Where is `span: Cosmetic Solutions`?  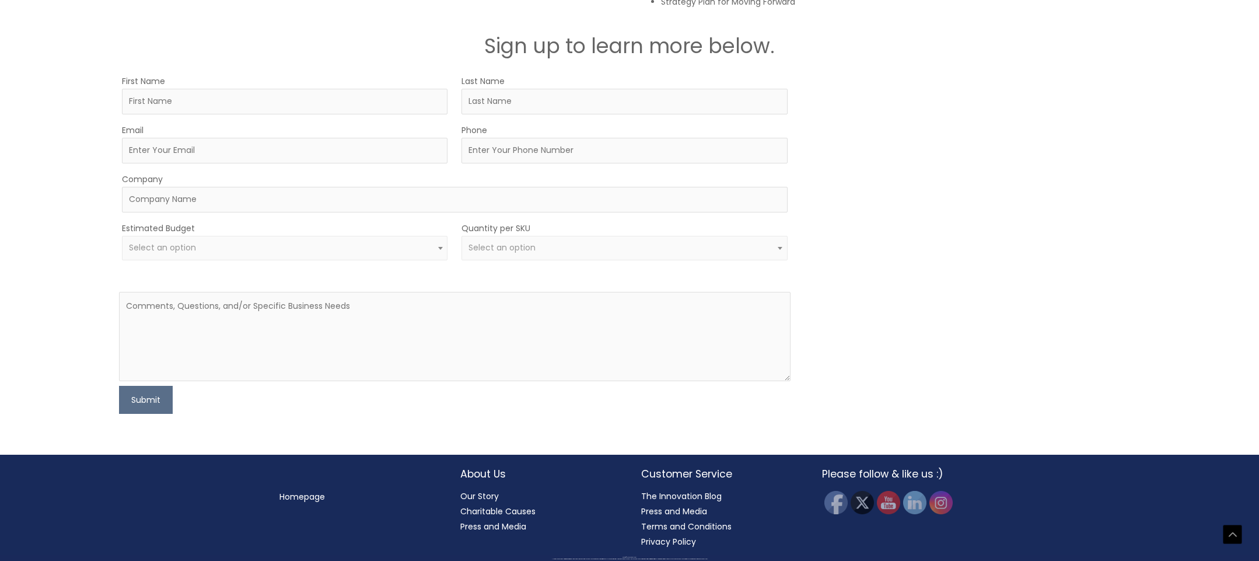 span: Cosmetic Solutions is located at coordinates (632, 556).